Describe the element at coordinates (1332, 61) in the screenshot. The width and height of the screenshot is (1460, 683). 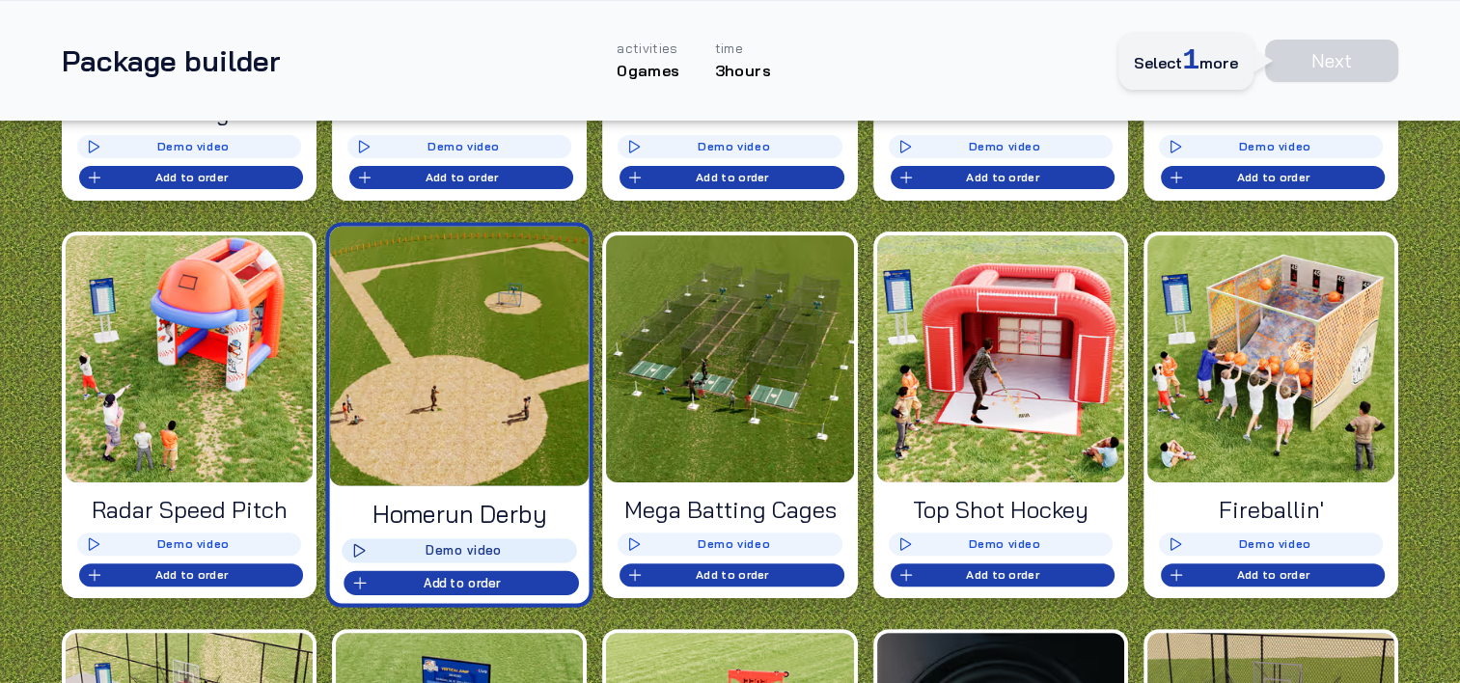
I see `button: Next` at that location.